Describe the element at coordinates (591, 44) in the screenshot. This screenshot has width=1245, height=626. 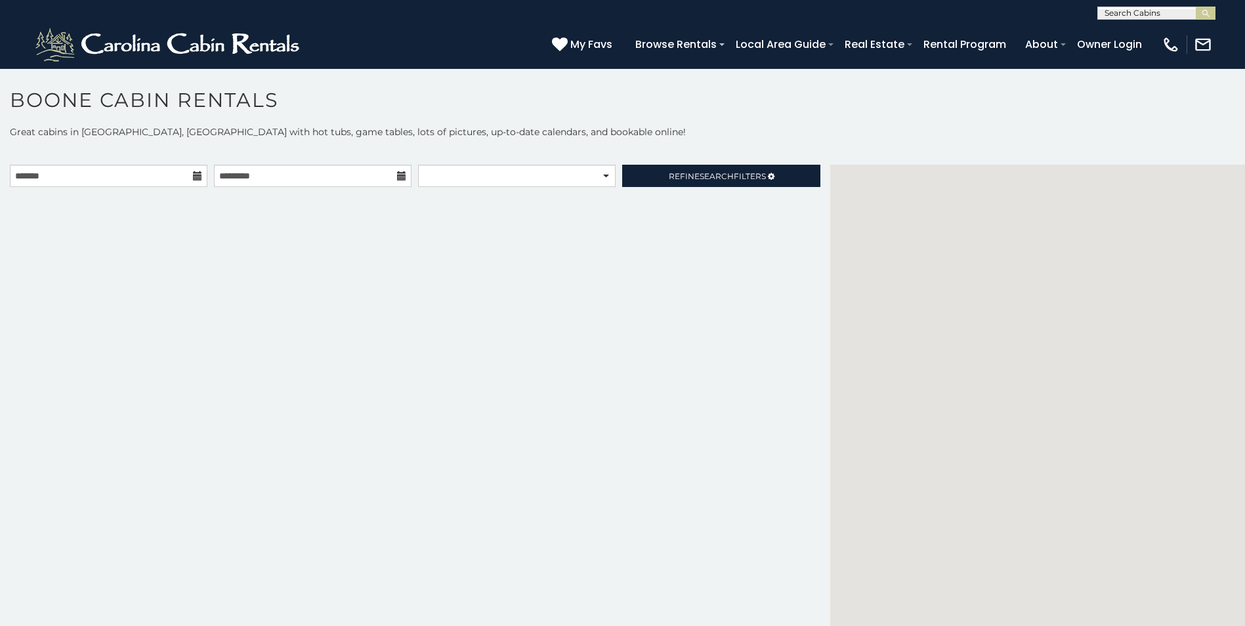
I see `span: My Favs` at that location.